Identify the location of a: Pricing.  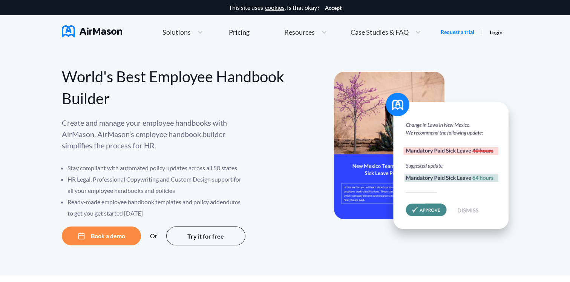
(239, 32).